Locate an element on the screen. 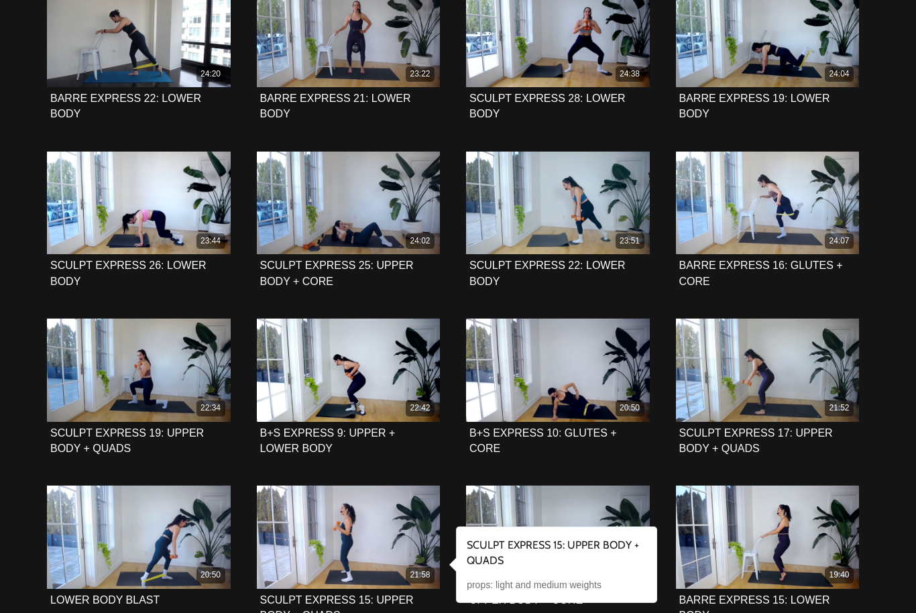 Image resolution: width=916 pixels, height=613 pixels. div: 24:07 is located at coordinates (839, 241).